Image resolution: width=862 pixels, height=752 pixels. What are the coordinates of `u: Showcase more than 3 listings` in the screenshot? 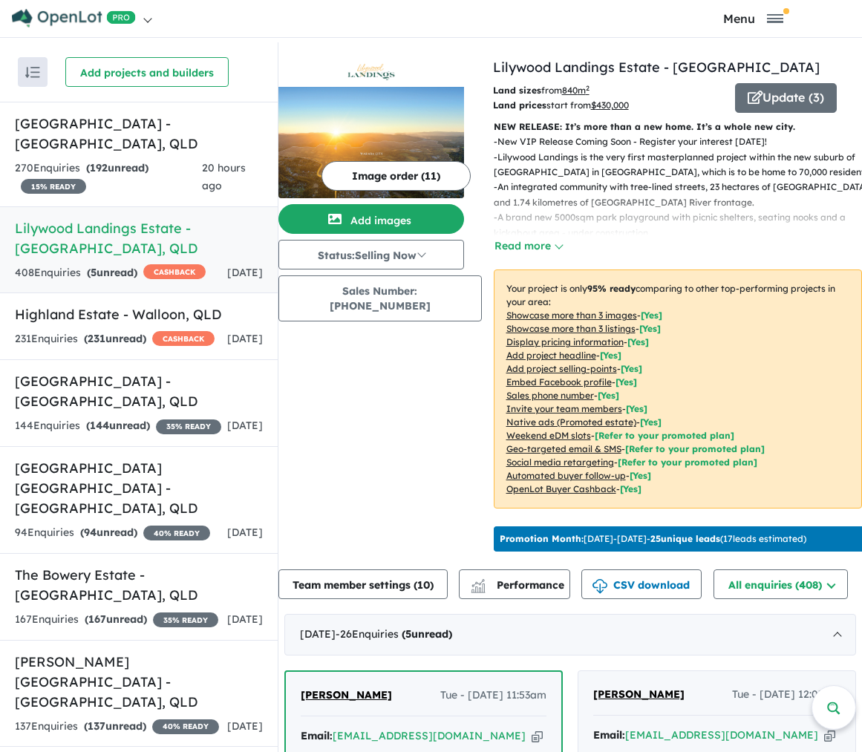 It's located at (571, 328).